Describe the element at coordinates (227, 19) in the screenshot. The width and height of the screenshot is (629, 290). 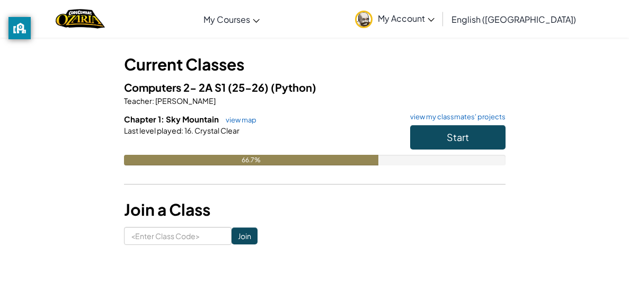
I see `span: My Courses` at that location.